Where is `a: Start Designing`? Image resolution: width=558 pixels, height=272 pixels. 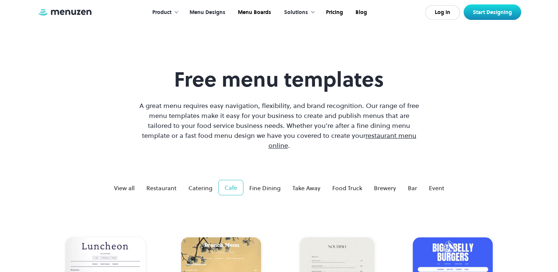
a: Start Designing is located at coordinates (492, 12).